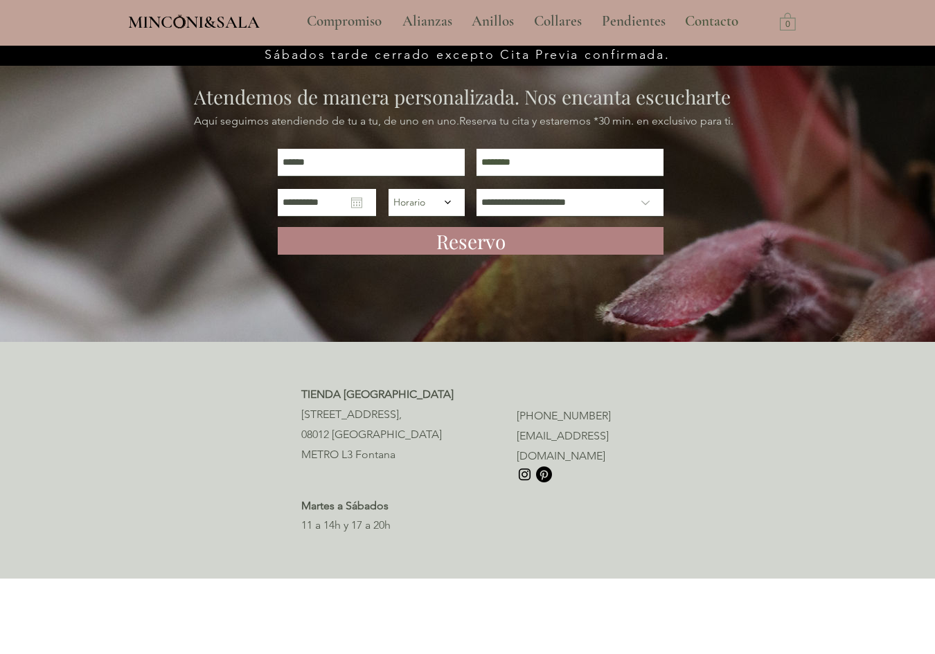  I want to click on span: MINCONI&SALA, so click(194, 22).